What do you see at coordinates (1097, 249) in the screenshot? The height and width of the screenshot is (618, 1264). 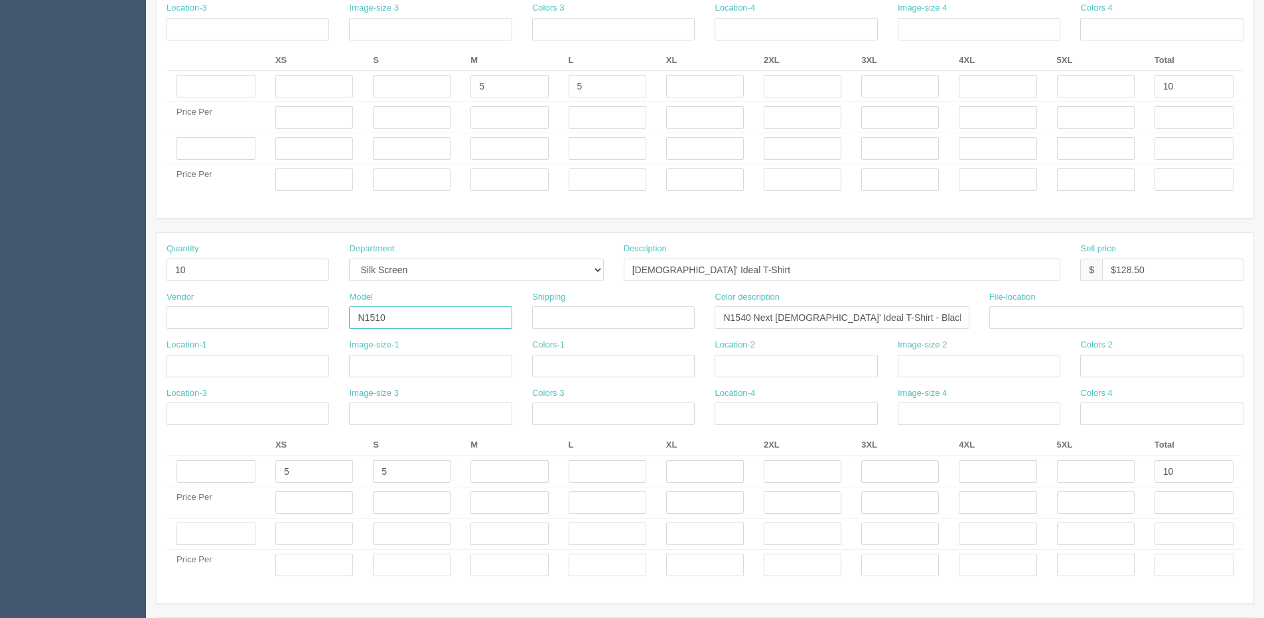 I see `label: Sell price` at bounding box center [1097, 249].